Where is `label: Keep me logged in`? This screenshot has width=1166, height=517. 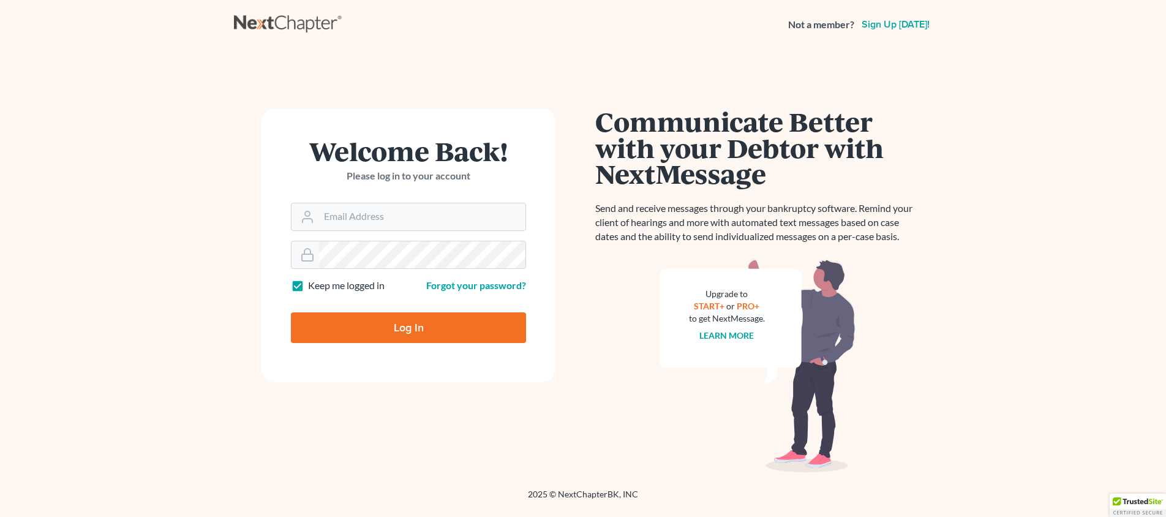
label: Keep me logged in is located at coordinates (346, 285).